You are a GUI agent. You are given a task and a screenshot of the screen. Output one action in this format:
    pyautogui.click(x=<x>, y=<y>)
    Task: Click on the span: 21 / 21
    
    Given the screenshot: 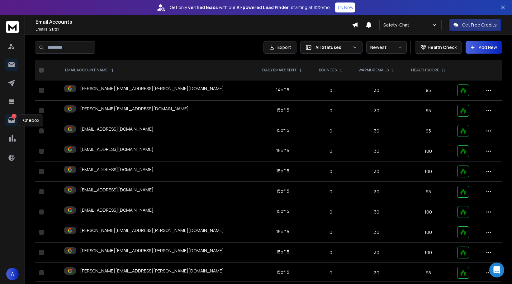 What is the action you would take?
    pyautogui.click(x=54, y=29)
    